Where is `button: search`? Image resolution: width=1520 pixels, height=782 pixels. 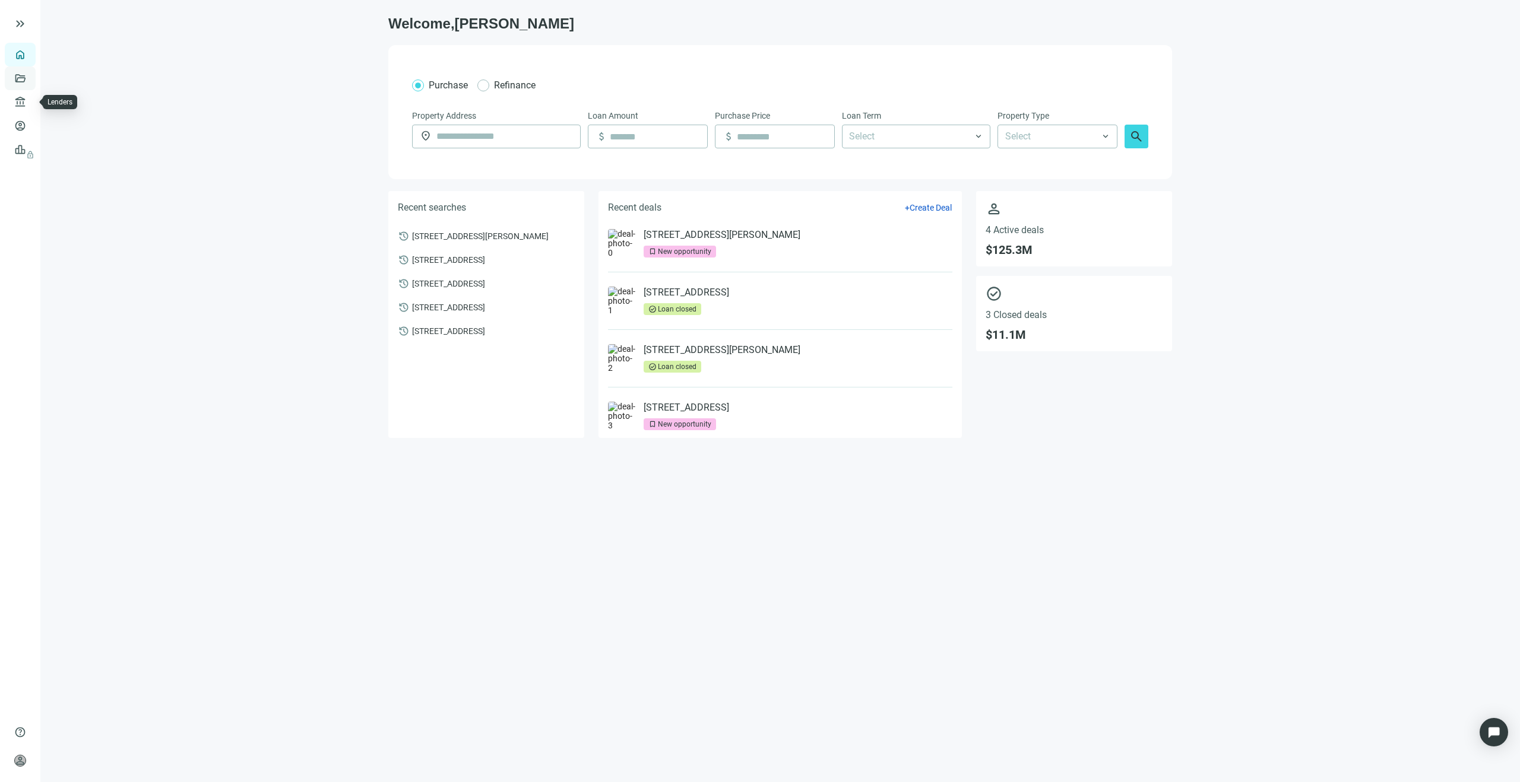 button: search is located at coordinates (1136, 137).